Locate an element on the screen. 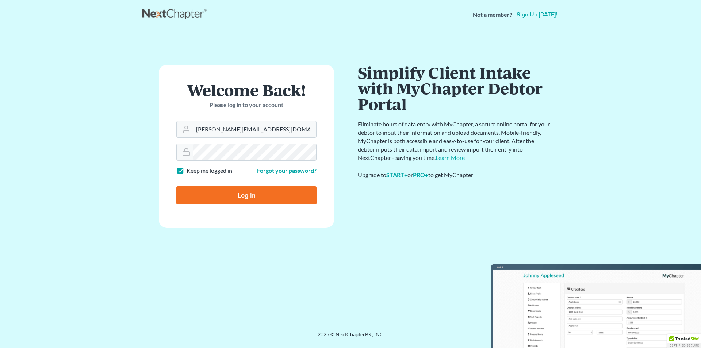  h1: Welcome Back! is located at coordinates (247, 90).